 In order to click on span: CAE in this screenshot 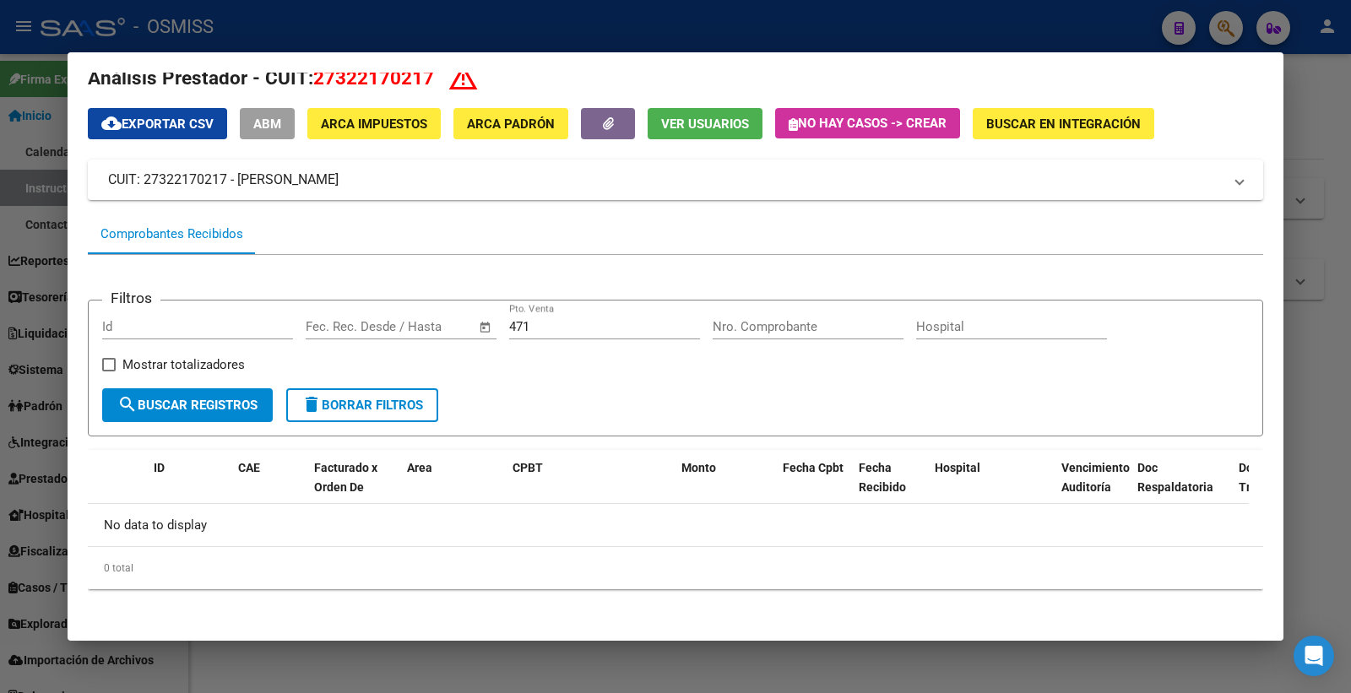, I will do `click(249, 468)`.